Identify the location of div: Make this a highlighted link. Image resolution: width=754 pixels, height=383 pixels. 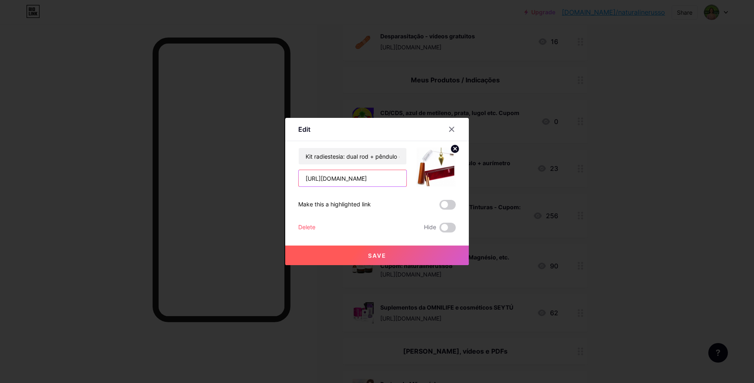
(334, 205).